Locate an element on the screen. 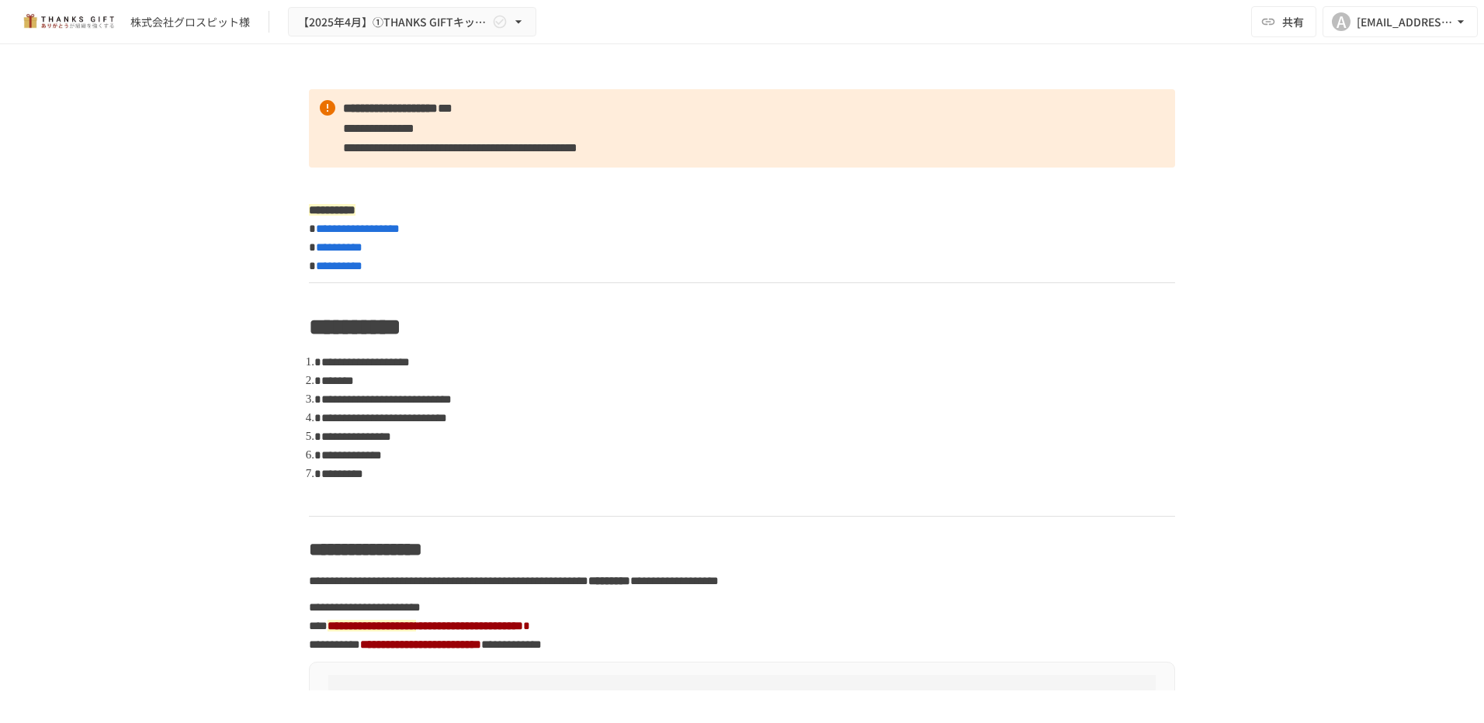 This screenshot has height=723, width=1484. div: 株式会社グロスピット様 is located at coordinates (190, 22).